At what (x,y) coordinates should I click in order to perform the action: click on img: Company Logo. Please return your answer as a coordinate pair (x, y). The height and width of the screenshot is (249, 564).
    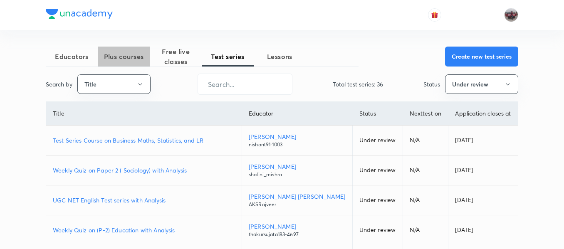
    Looking at the image, I should click on (79, 14).